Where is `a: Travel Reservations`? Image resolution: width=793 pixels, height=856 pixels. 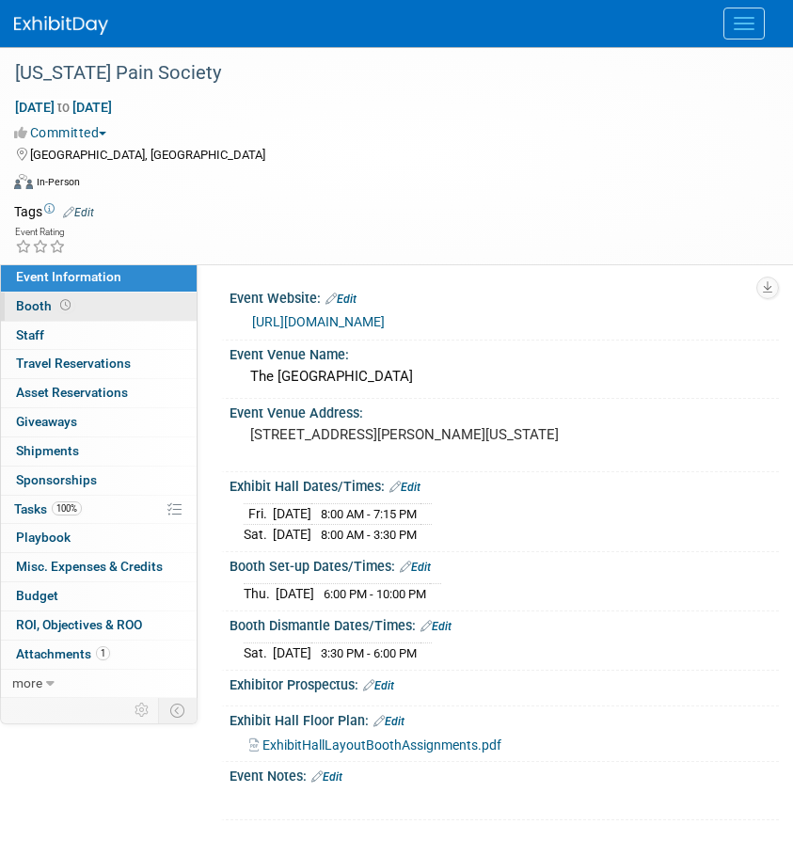
a: Travel Reservations is located at coordinates (99, 364).